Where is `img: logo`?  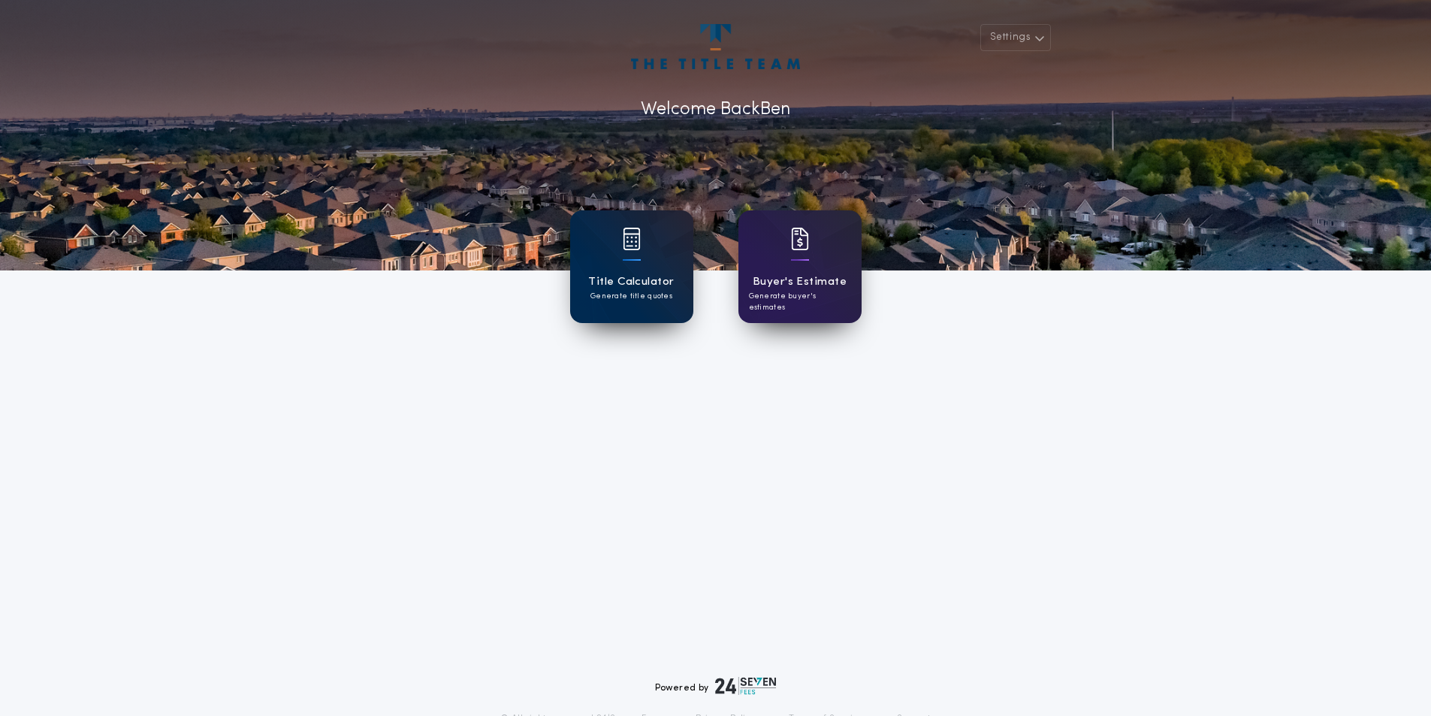 img: logo is located at coordinates (746, 686).